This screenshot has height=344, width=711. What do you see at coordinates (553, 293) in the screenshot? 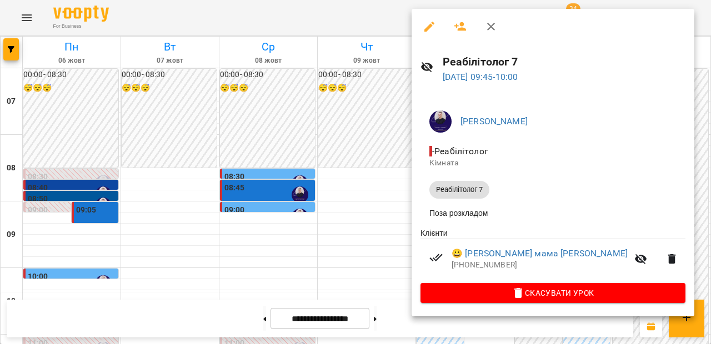
I see `span: Скасувати Урок` at bounding box center [553, 293].